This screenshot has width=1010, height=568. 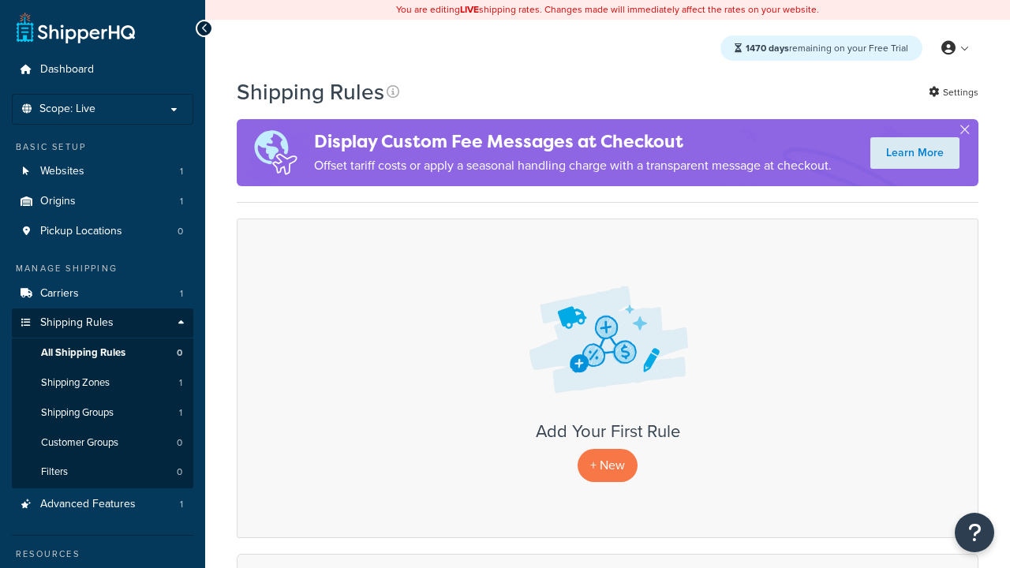 I want to click on span: Shipping Zones, so click(x=75, y=383).